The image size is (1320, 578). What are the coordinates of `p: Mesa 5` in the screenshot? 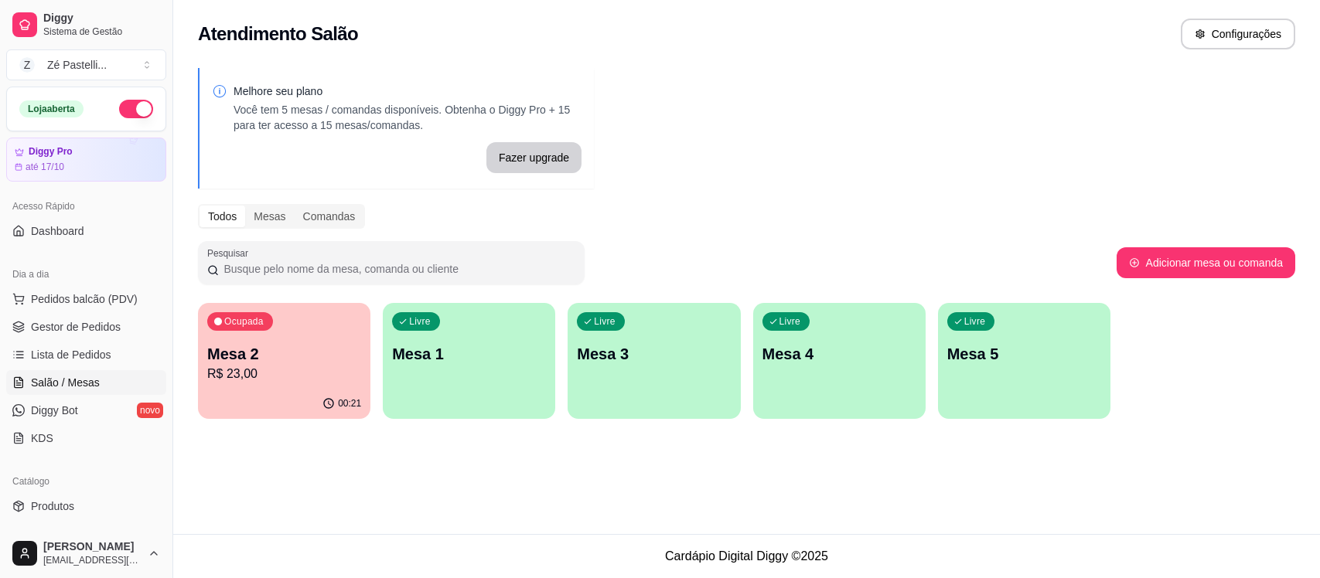 It's located at (1024, 354).